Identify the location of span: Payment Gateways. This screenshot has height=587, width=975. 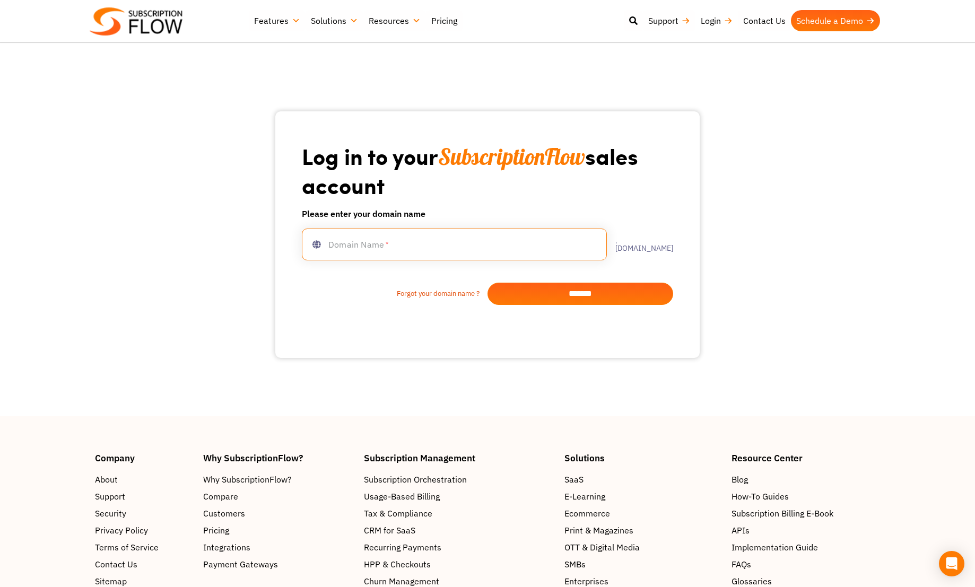
(240, 565).